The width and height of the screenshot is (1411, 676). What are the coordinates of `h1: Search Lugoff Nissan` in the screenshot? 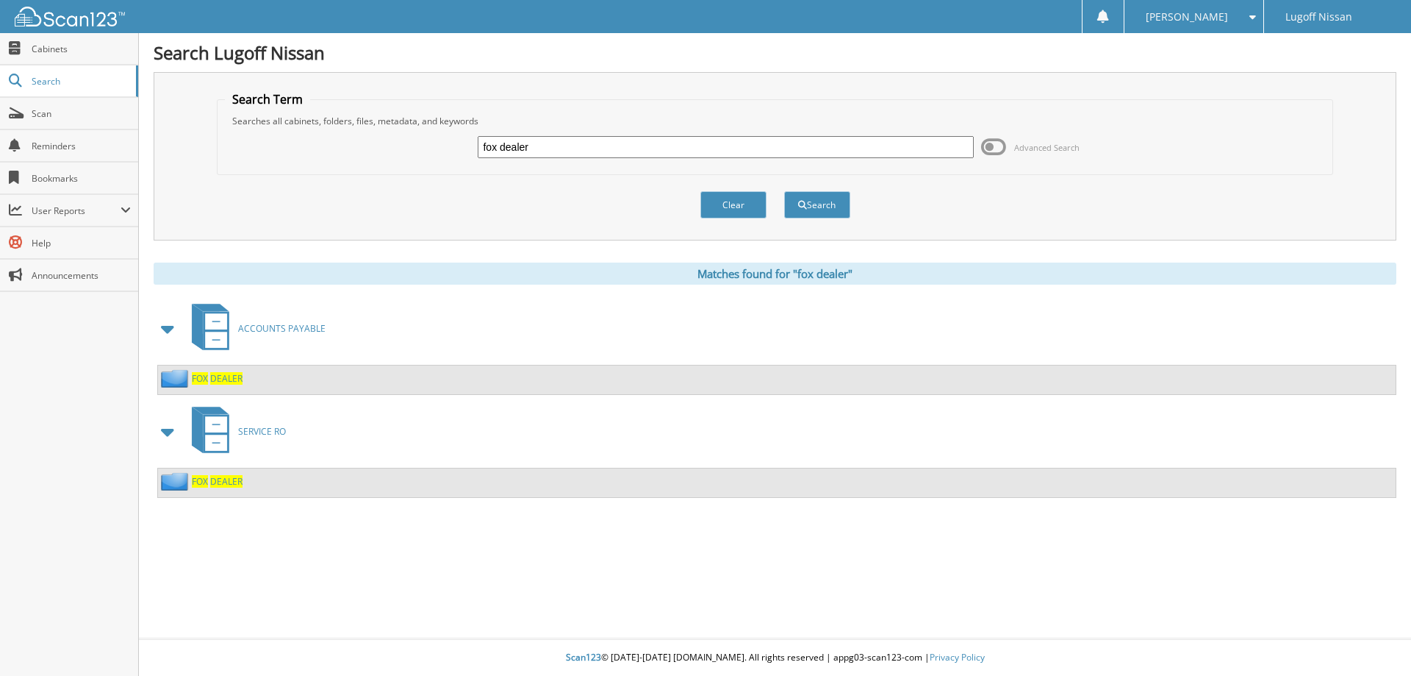 It's located at (775, 52).